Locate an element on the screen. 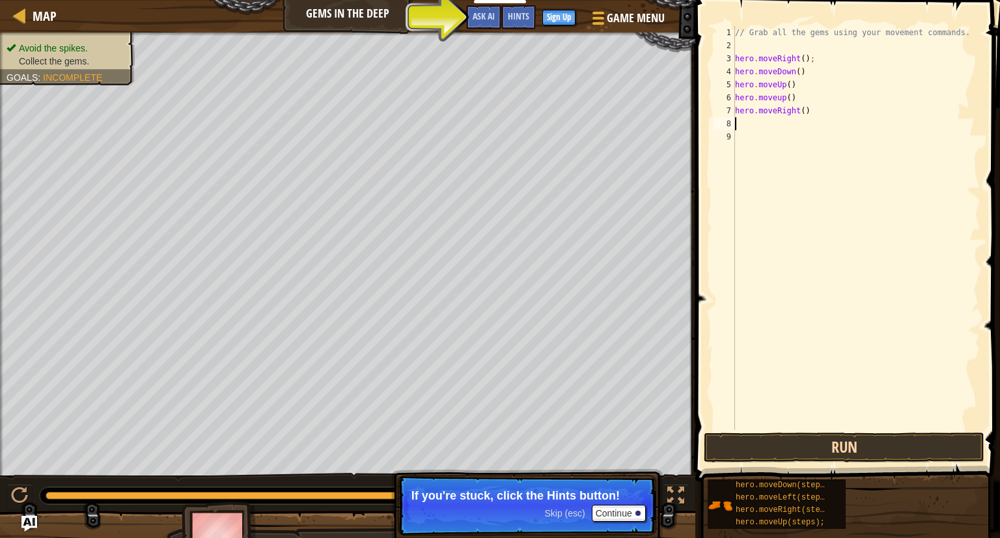 This screenshot has width=1000, height=538. span: hero.moveDown(steps); is located at coordinates (784, 485).